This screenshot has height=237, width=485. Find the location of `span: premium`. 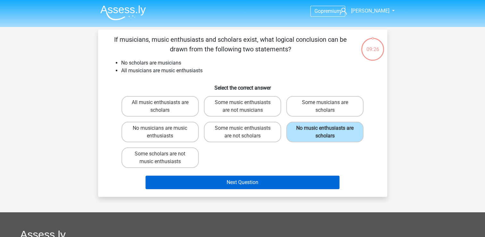

span: premium is located at coordinates (331, 11).